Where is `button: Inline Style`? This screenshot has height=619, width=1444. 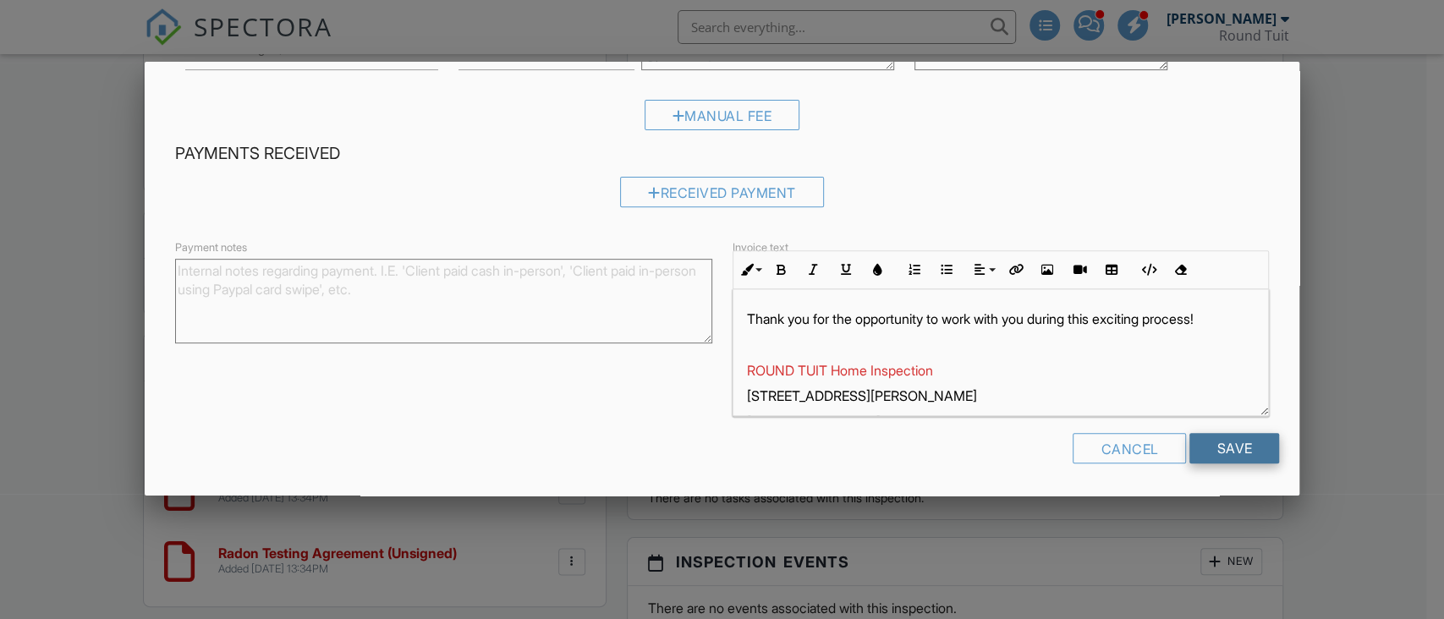 button: Inline Style is located at coordinates (749, 270).